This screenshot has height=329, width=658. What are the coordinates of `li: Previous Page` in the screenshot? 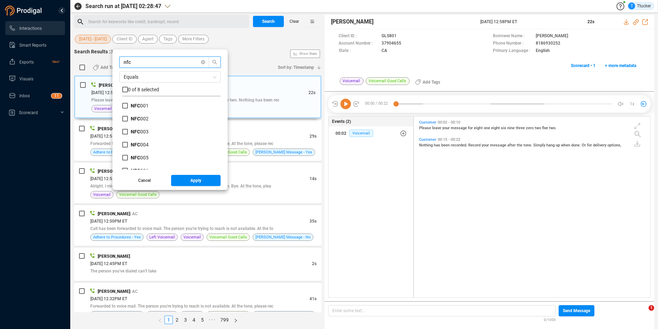 It's located at (160, 320).